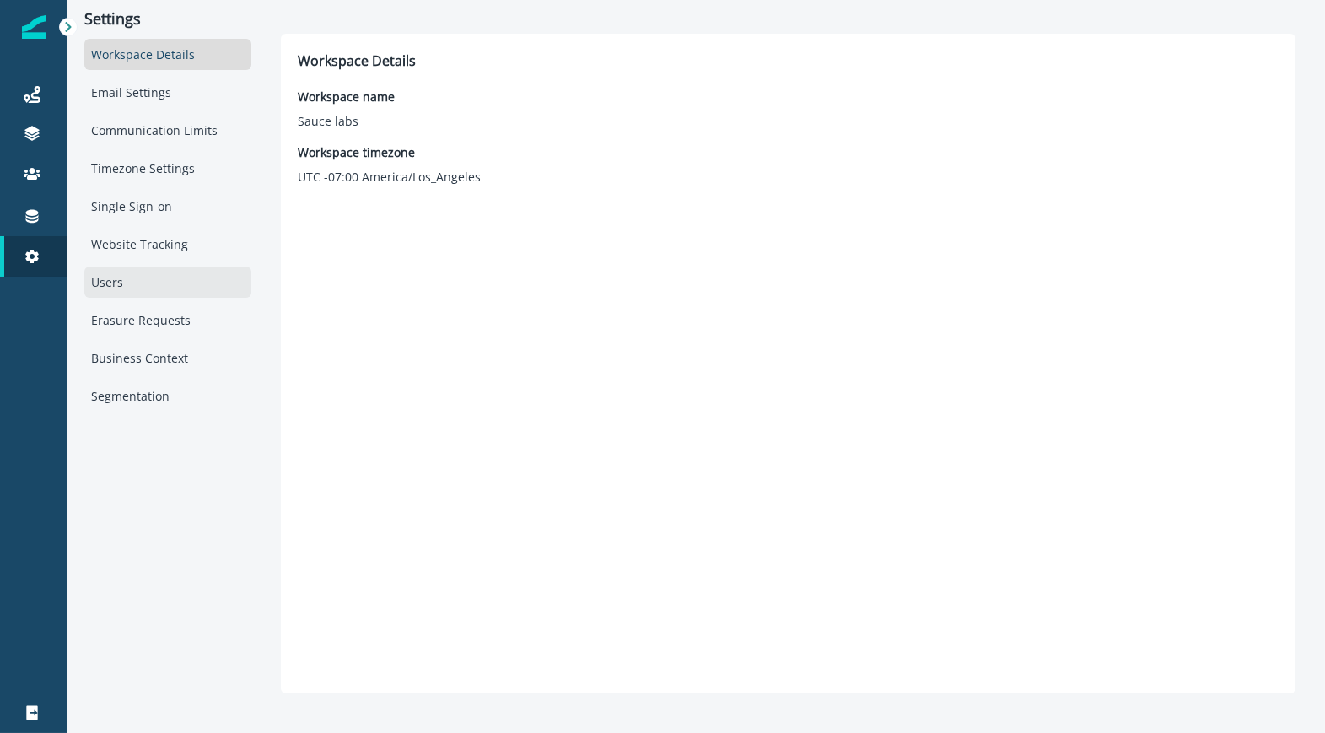 The image size is (1325, 733). I want to click on div: Erasure Requests, so click(168, 320).